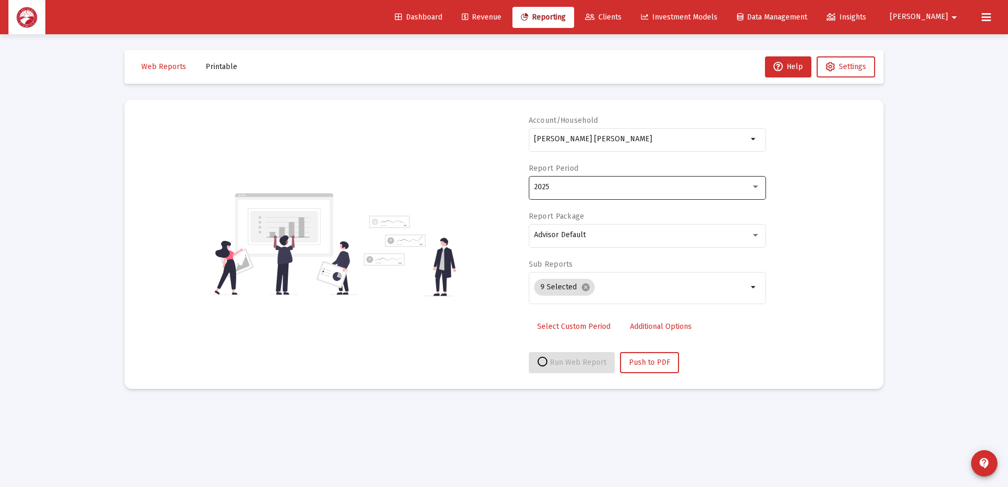 The image size is (1008, 487). What do you see at coordinates (679, 17) in the screenshot?
I see `a: Investment Models` at bounding box center [679, 17].